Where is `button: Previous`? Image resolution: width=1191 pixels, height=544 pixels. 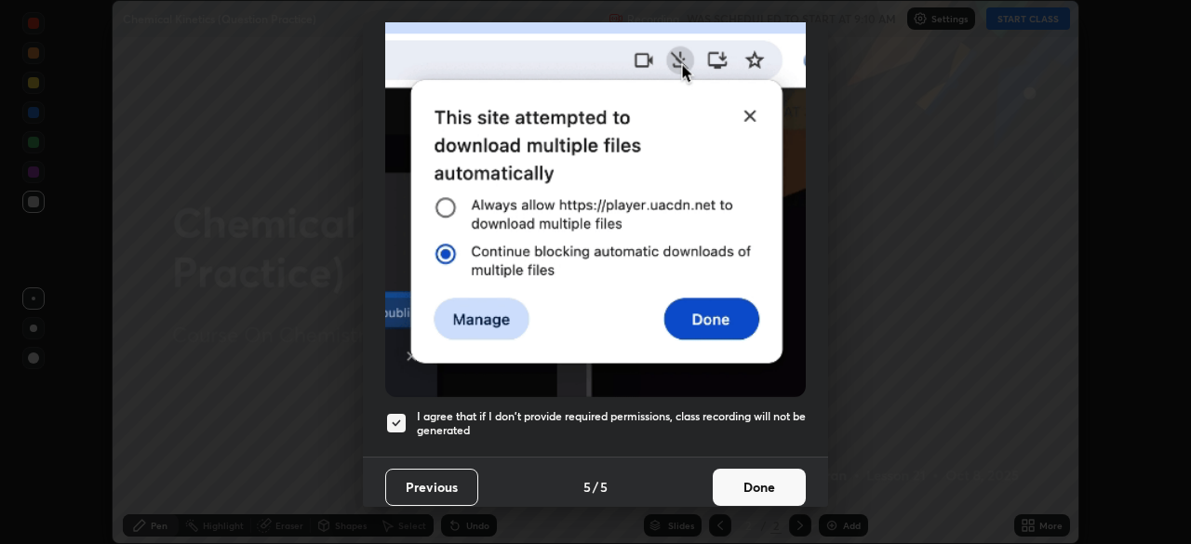
button: Previous is located at coordinates (432, 488).